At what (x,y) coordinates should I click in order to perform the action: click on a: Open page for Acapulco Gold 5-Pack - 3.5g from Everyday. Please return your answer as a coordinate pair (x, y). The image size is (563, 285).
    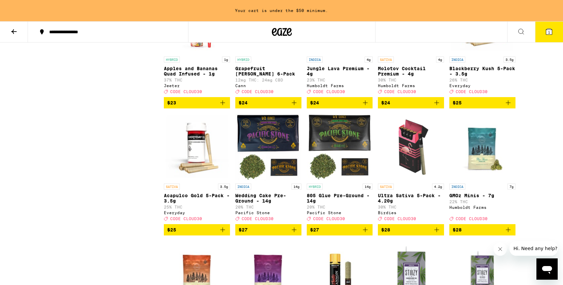
    Looking at the image, I should click on (197, 169).